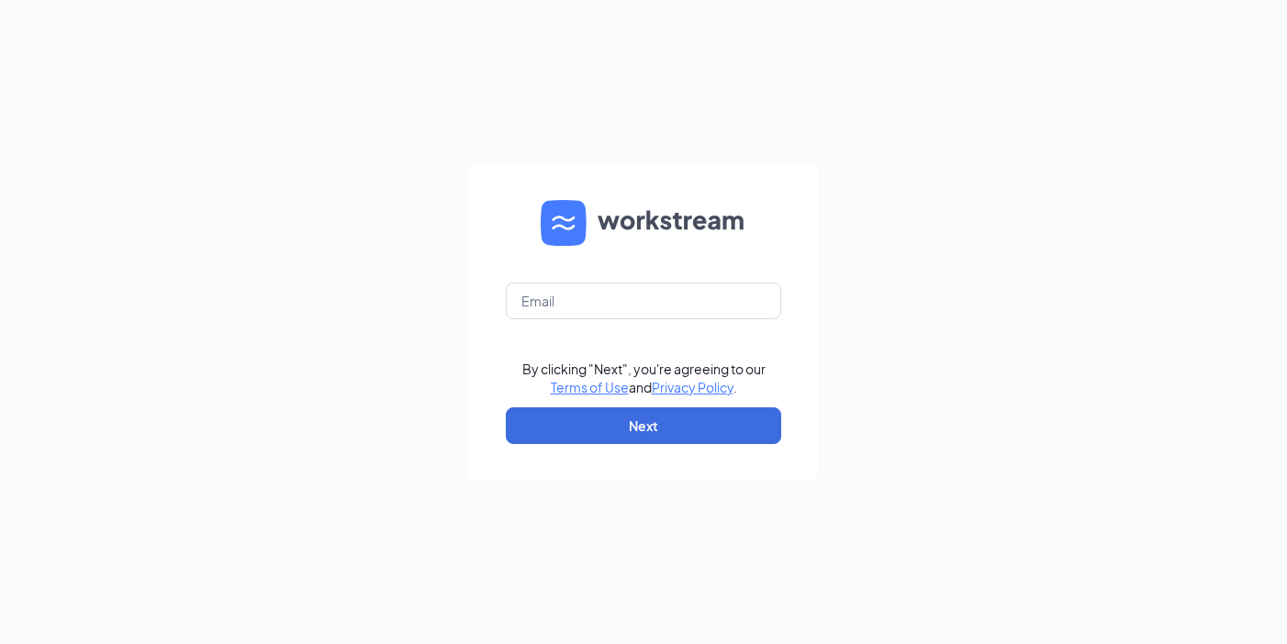 This screenshot has width=1287, height=644. Describe the element at coordinates (643, 223) in the screenshot. I see `img: WS logo and Workstream text` at that location.